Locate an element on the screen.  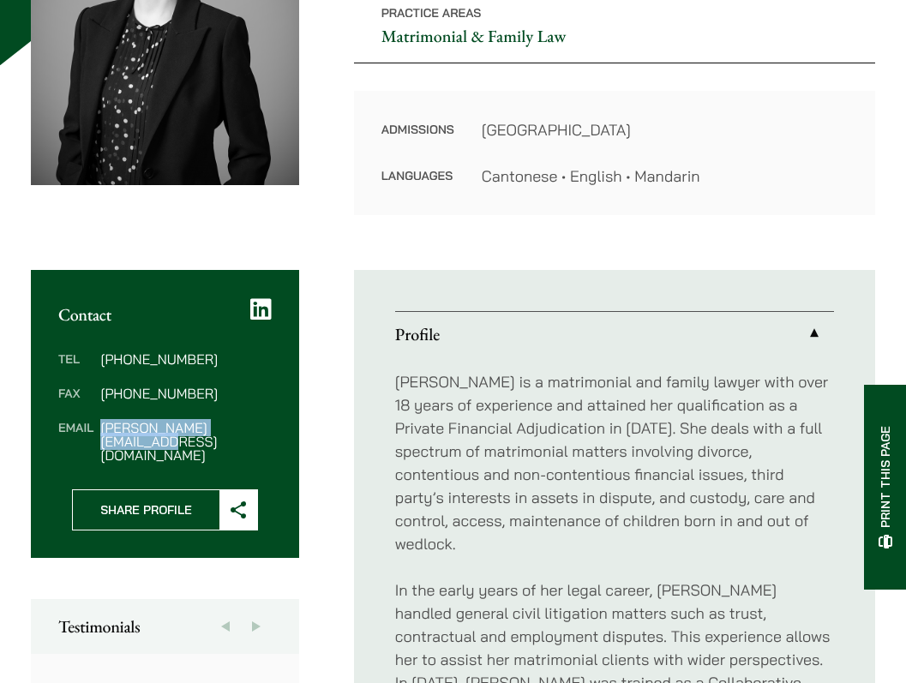
dt: Email is located at coordinates (75, 441).